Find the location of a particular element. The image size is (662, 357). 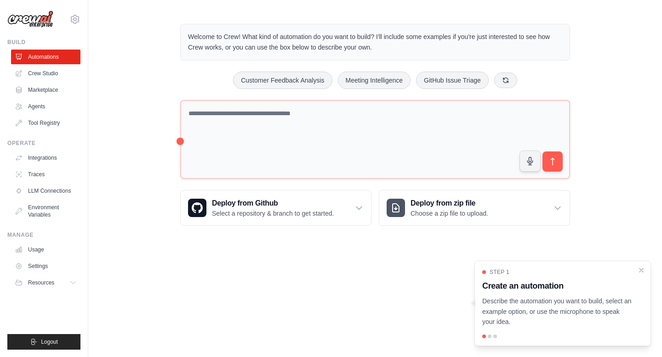

p: Describe the automation you want to build, select an example option, or use the microphone to spe... is located at coordinates (557, 312).